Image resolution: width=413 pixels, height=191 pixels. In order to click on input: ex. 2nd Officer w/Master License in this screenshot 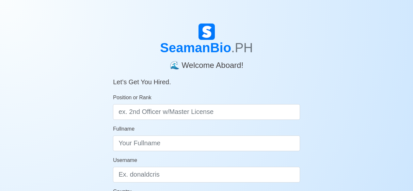, I will do `click(206, 112)`.